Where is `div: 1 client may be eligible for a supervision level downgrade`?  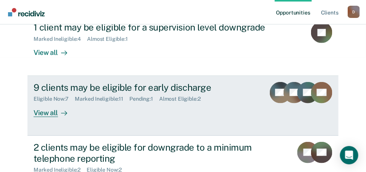 div: 1 client may be eligible for a supervision level downgrade is located at coordinates (167, 27).